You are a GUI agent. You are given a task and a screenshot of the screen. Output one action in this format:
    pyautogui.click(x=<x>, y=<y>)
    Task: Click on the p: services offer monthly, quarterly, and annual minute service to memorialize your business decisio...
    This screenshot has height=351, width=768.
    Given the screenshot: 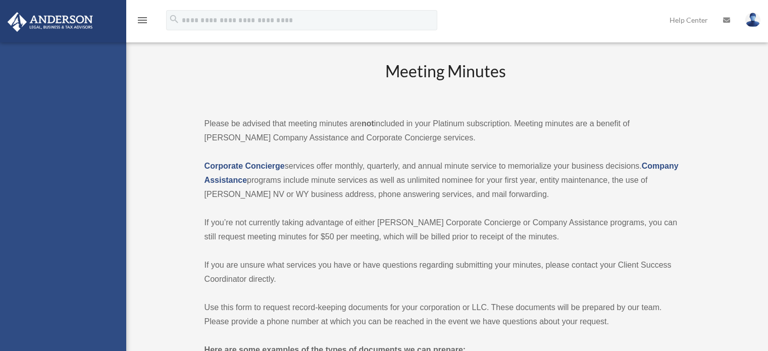 What is the action you would take?
    pyautogui.click(x=446, y=180)
    